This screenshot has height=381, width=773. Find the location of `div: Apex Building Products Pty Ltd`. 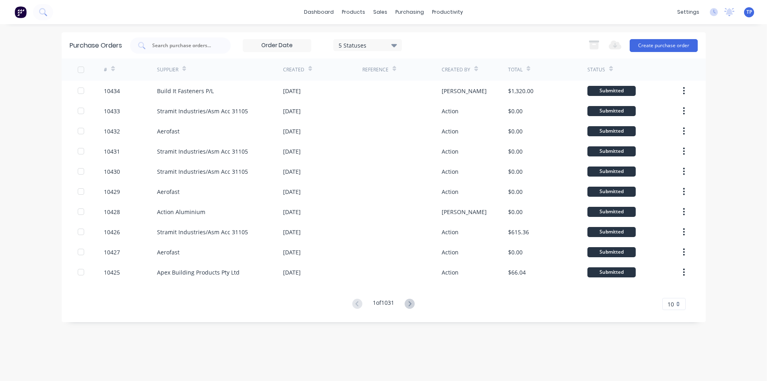

div: Apex Building Products Pty Ltd is located at coordinates (198, 272).